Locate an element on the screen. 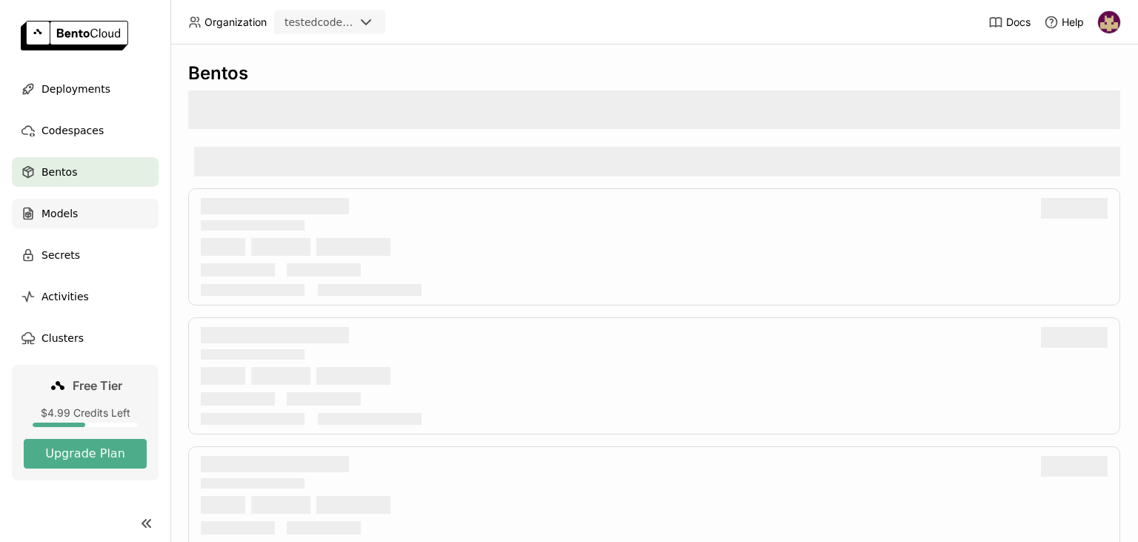 The image size is (1138, 542). span: Bentos is located at coordinates (59, 172).